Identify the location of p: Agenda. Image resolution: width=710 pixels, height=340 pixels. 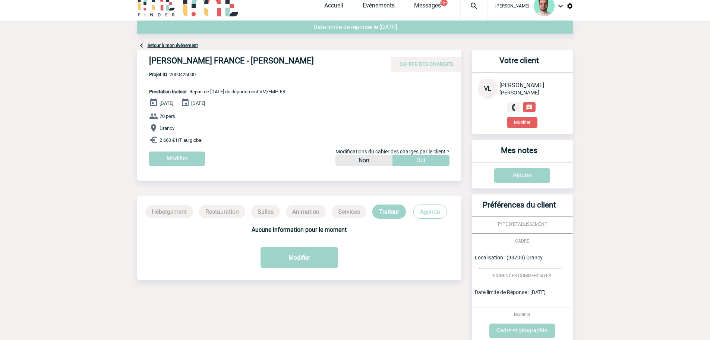
(430, 211).